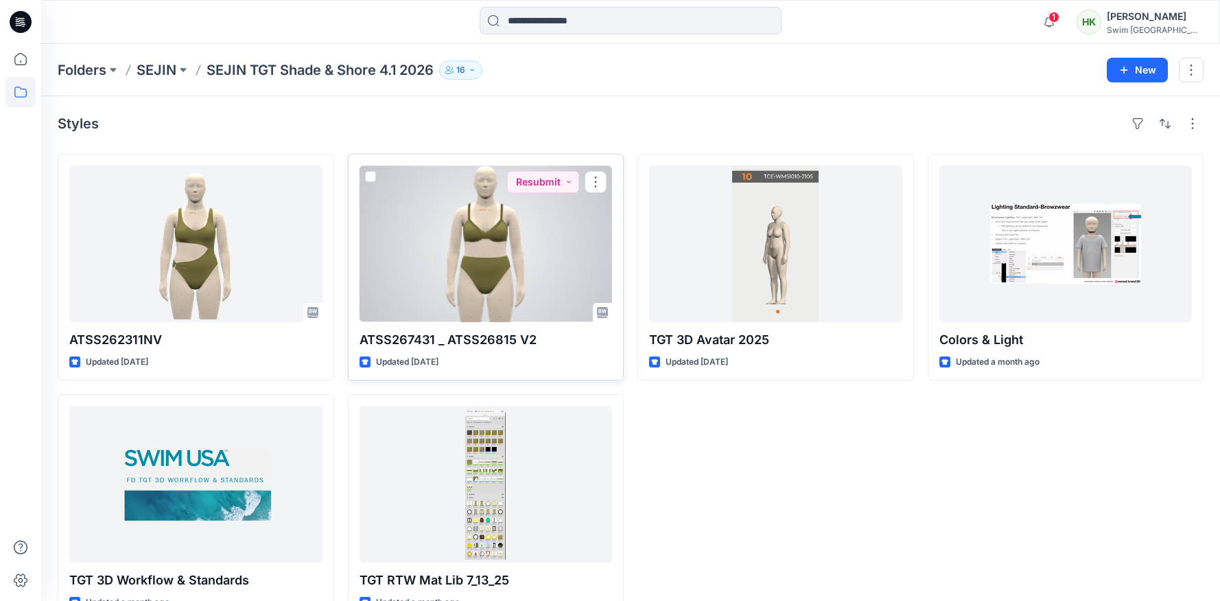 The height and width of the screenshot is (601, 1220). Describe the element at coordinates (486, 244) in the screenshot. I see `a: ATSS267431 _ ATSS26815 V2` at that location.